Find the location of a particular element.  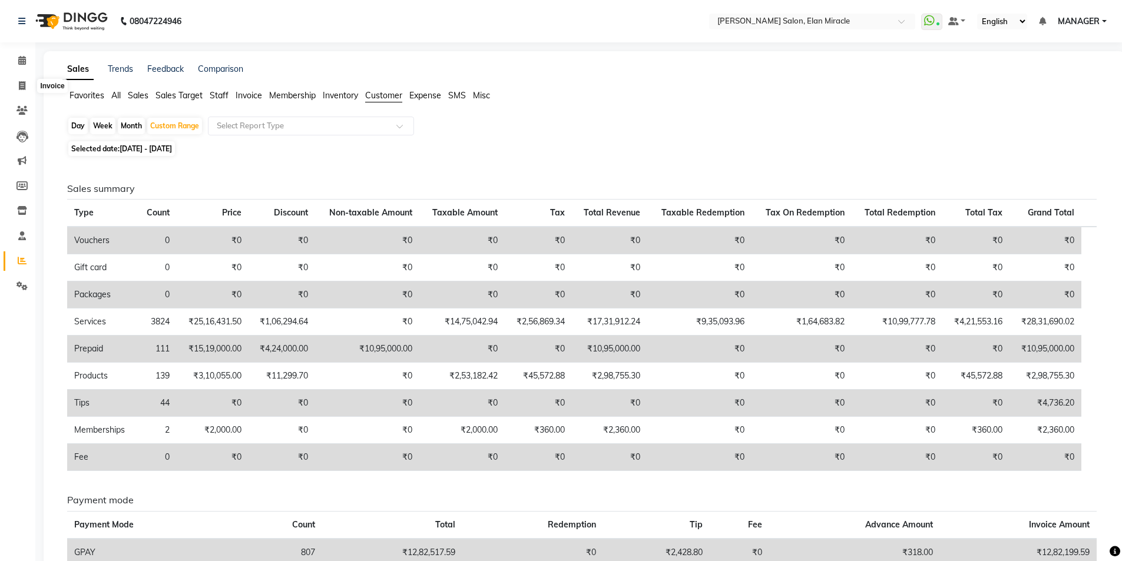

a: Comparison is located at coordinates (220, 69).